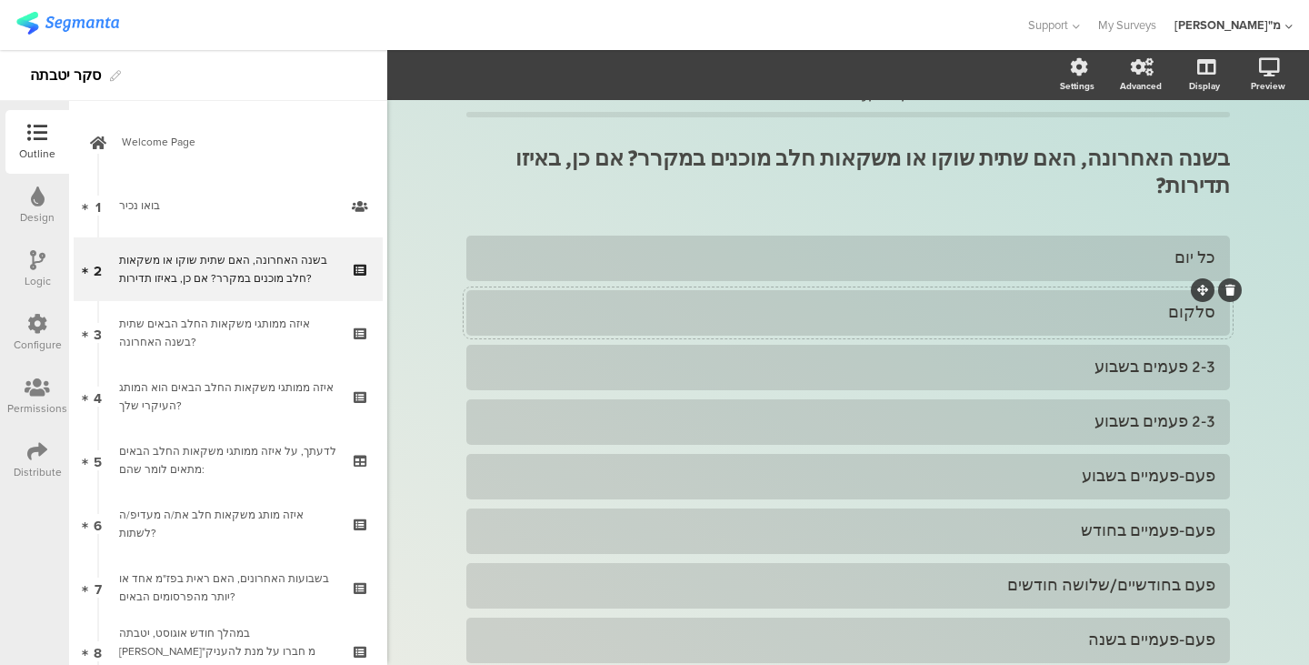 Image resolution: width=1309 pixels, height=665 pixels. What do you see at coordinates (848, 639) in the screenshot?
I see `div: פעם-פעמיים בשנה` at bounding box center [848, 639].